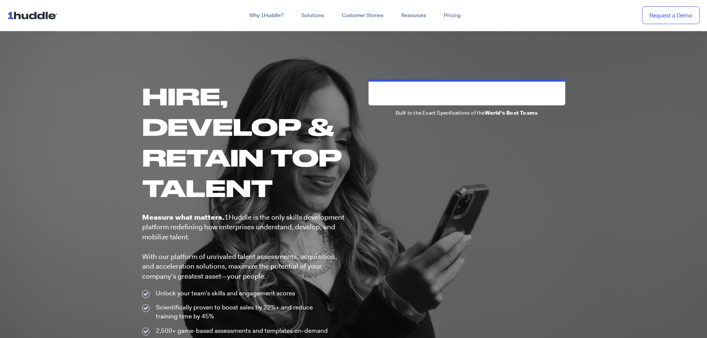  I want to click on a: Request a Demo, so click(671, 15).